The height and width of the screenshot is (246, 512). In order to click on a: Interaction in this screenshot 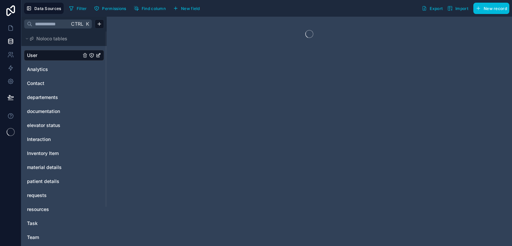, I will do `click(54, 139)`.